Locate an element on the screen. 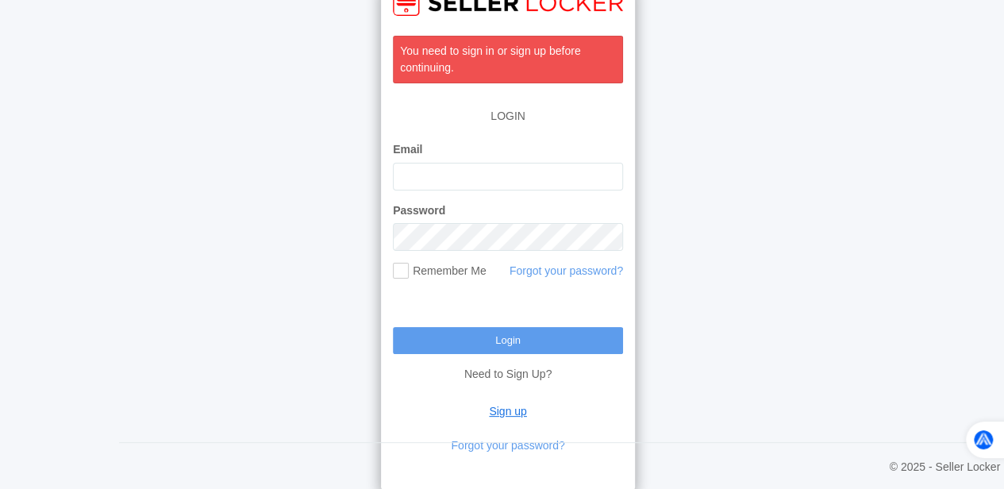  a: Sign up is located at coordinates (507, 411).